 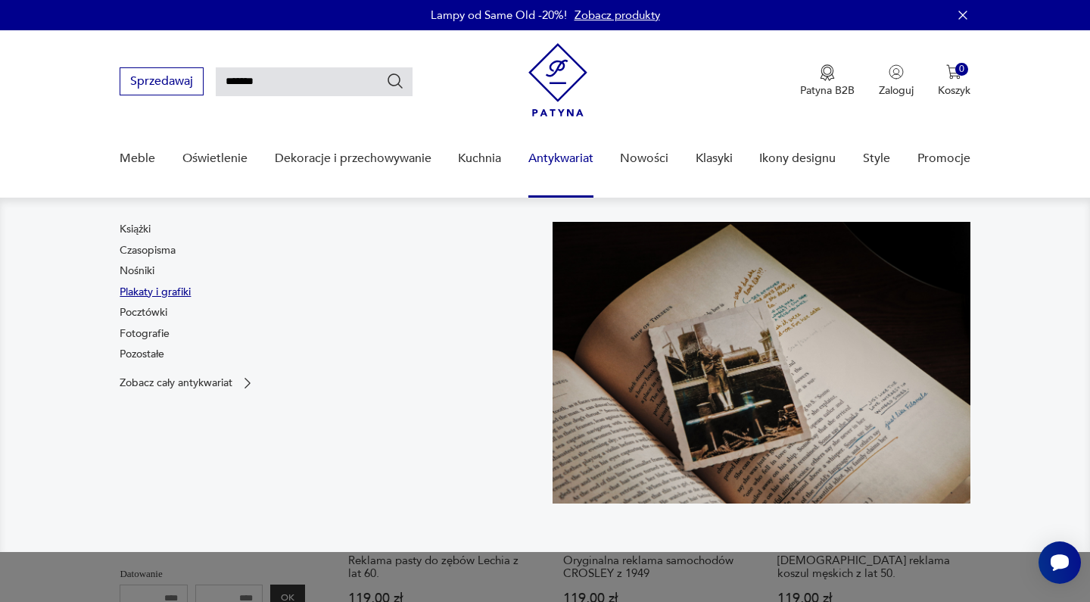 I want to click on button: Patyna B2B, so click(x=828, y=81).